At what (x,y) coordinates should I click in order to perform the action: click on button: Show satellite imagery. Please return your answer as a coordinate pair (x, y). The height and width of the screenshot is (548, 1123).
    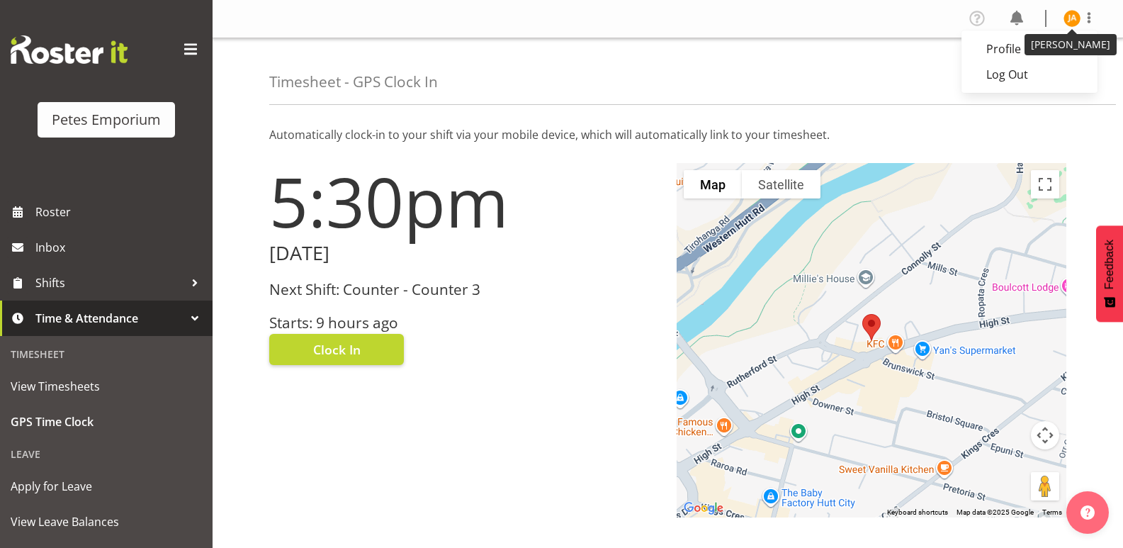
    Looking at the image, I should click on (781, 184).